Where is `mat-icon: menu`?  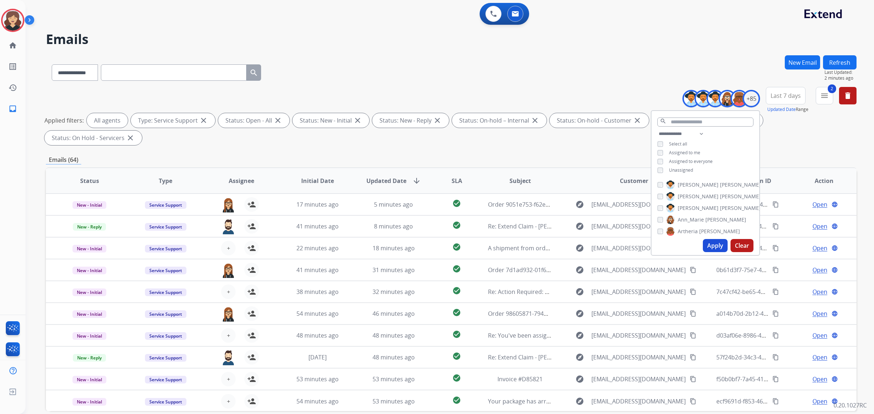 mat-icon: menu is located at coordinates (824, 96).